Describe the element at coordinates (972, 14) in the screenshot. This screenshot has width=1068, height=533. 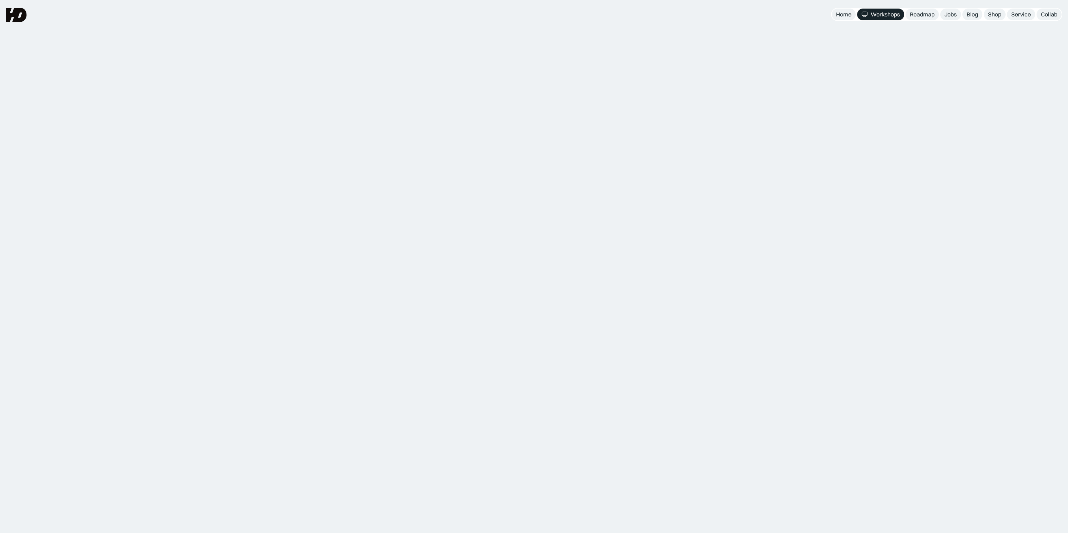
I see `a: Blog` at that location.